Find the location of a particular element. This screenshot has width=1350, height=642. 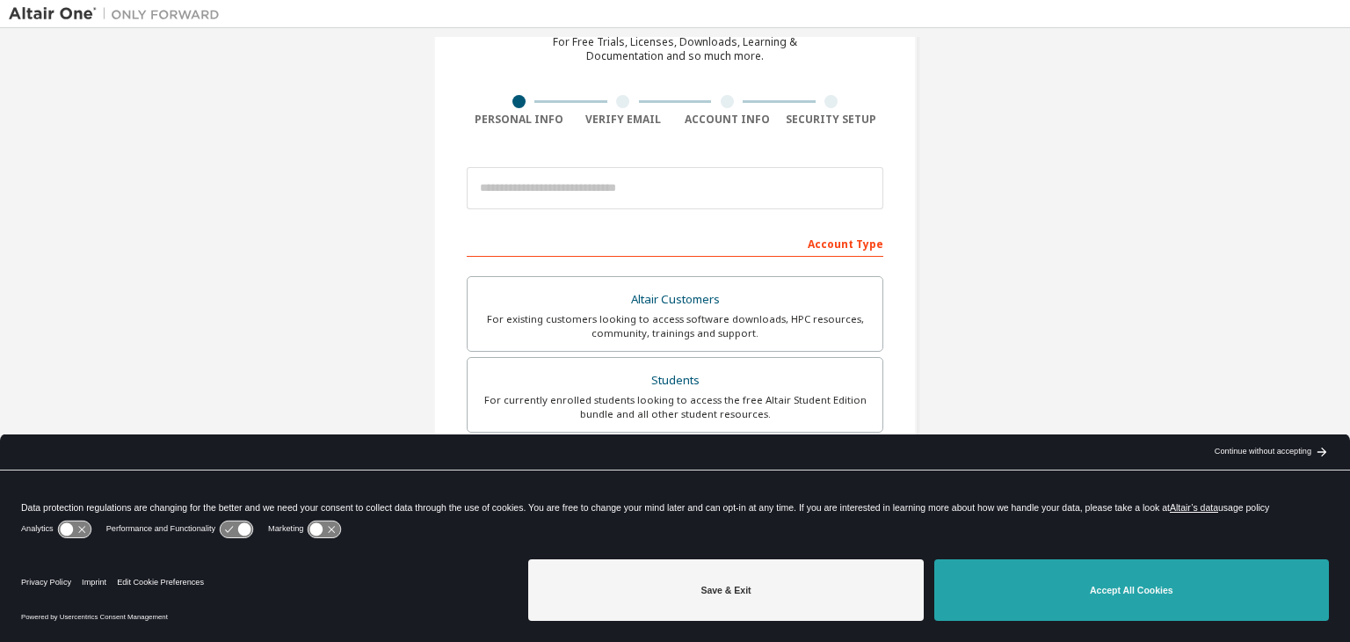

img: Altair One is located at coordinates (119, 14).